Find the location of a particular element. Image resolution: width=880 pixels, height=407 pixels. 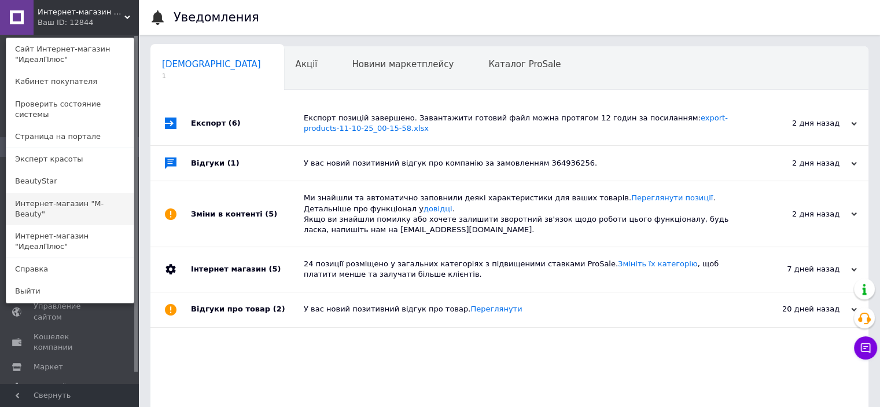

span: Акції is located at coordinates (307, 64).